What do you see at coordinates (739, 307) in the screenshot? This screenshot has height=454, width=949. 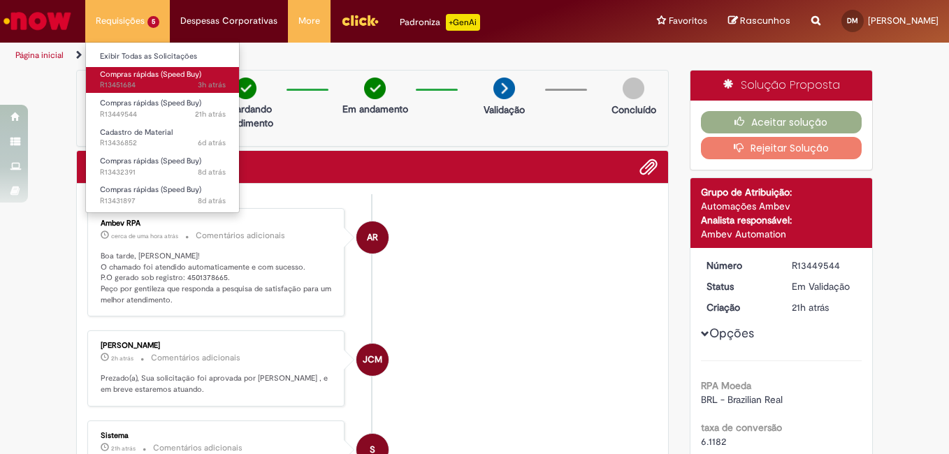 I see `dt: Criação` at bounding box center [739, 307].